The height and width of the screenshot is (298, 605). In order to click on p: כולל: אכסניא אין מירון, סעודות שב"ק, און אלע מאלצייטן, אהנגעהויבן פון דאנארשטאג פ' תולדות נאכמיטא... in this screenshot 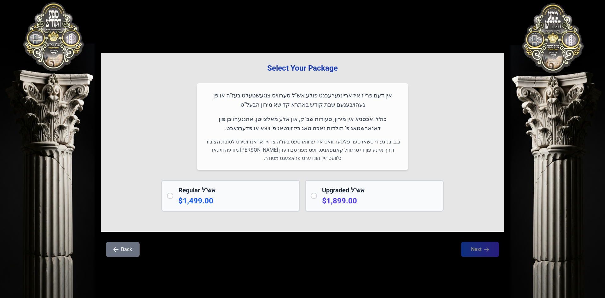, I will do `click(303, 124)`.